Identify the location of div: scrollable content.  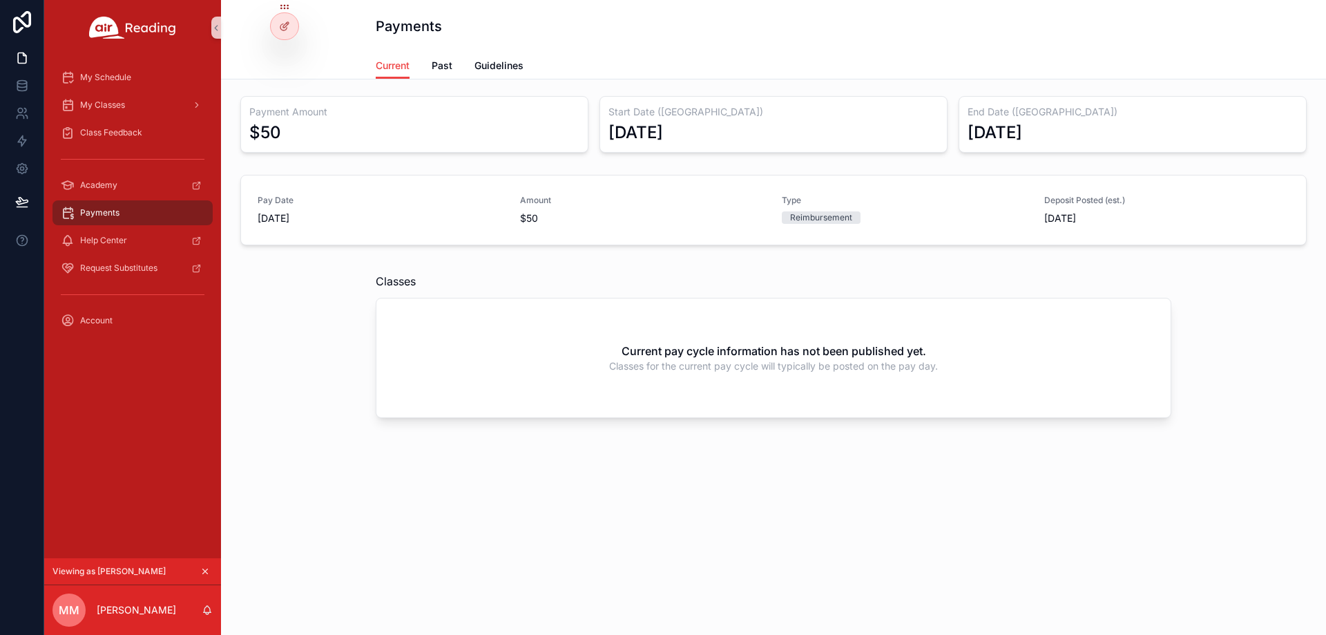
(133, 203).